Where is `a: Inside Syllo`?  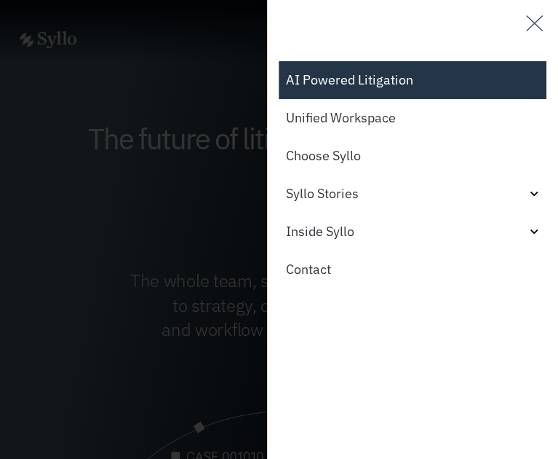
a: Inside Syllo is located at coordinates (413, 231).